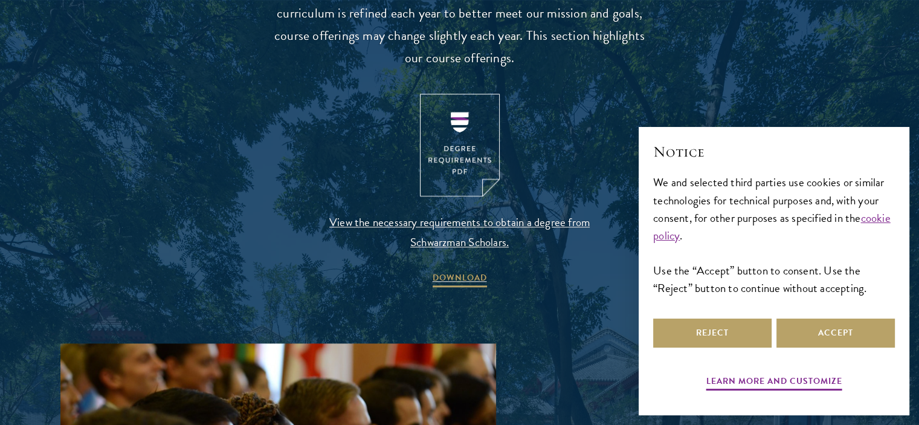  I want to click on h2: Notice, so click(774, 152).